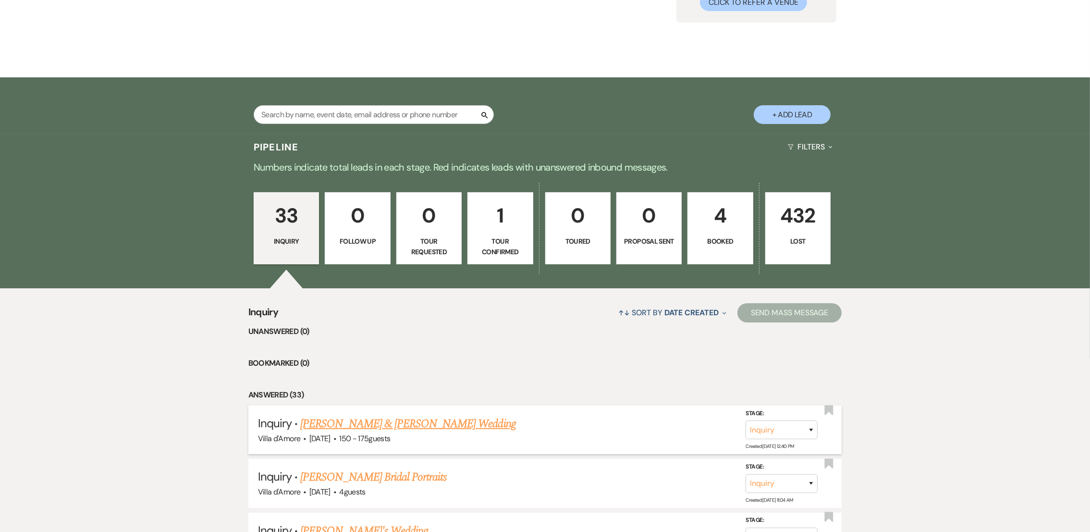  What do you see at coordinates (357, 241) in the screenshot?
I see `p: Follow Up` at bounding box center [357, 241].